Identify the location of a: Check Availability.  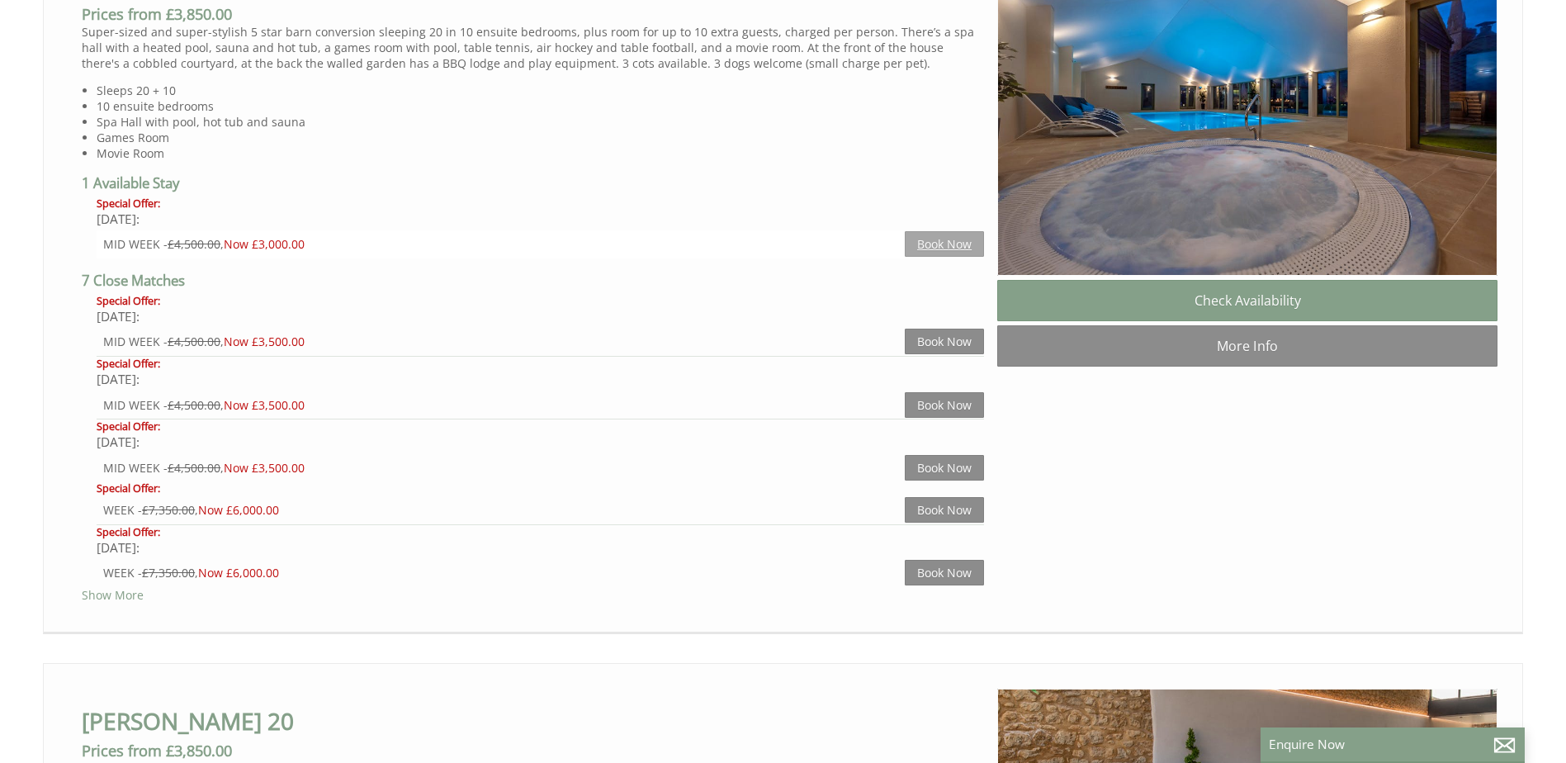
(1247, 300).